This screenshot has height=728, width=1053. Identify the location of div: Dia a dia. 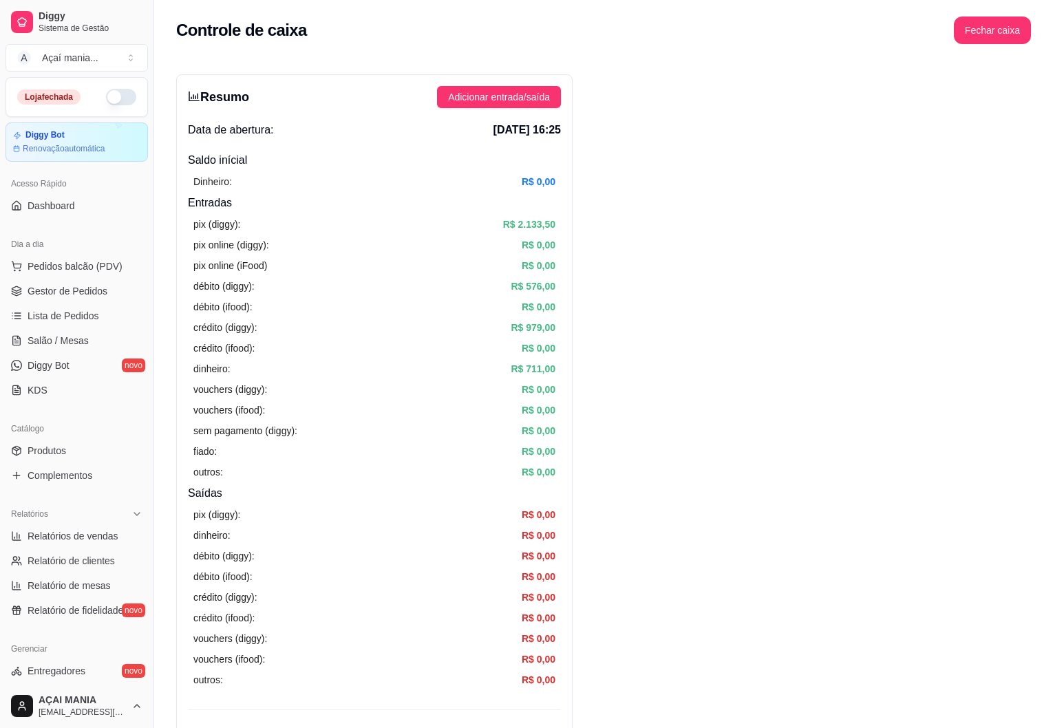
(76, 244).